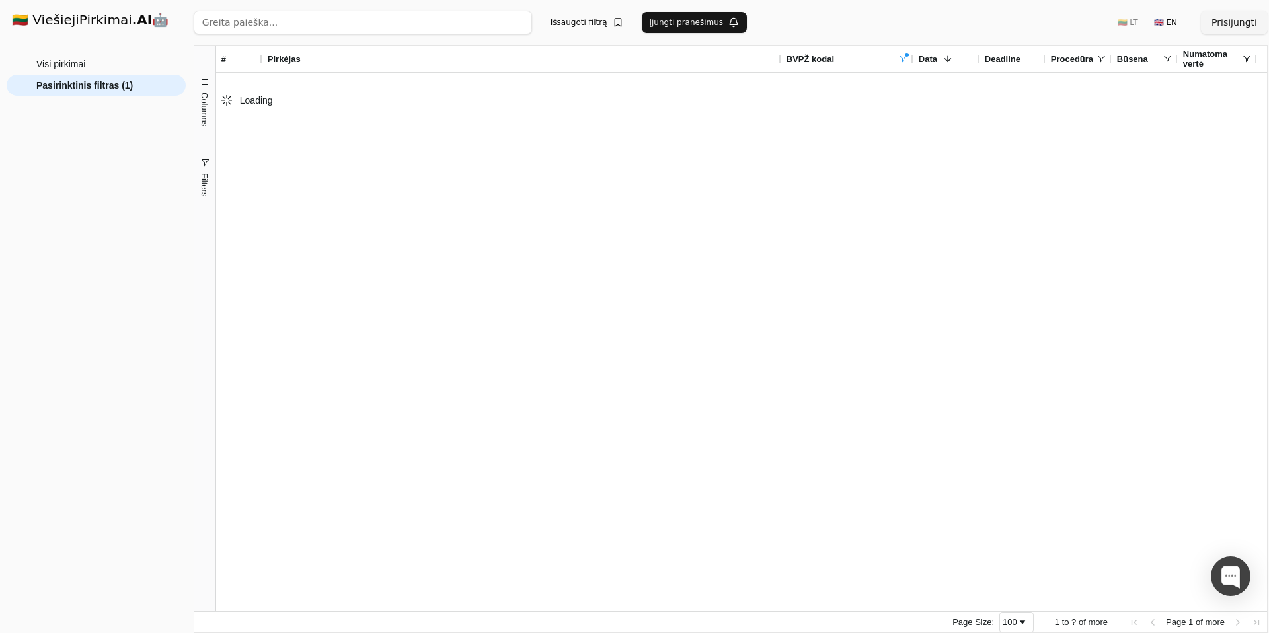 This screenshot has height=633, width=1269. I want to click on div: Next Page, so click(1238, 623).